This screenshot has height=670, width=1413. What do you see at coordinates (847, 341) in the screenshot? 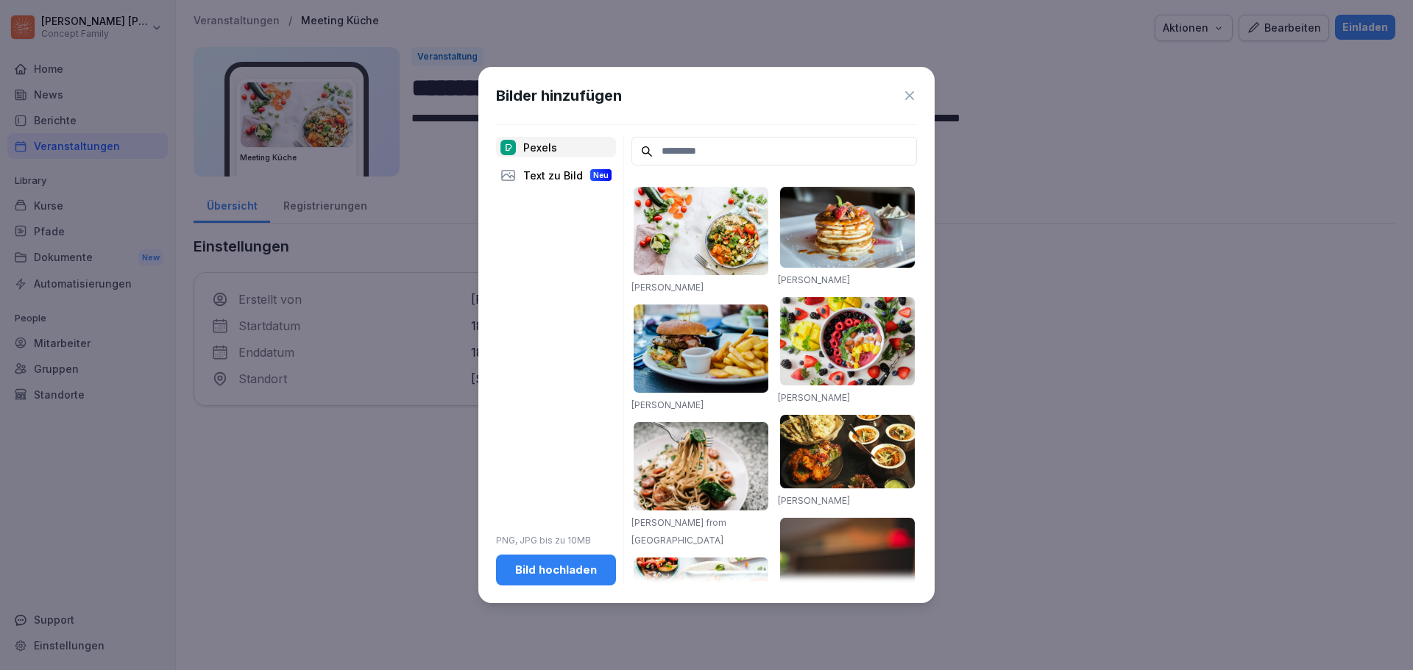
I see `img: pexels-photo-1099680.jpeg` at bounding box center [847, 341].